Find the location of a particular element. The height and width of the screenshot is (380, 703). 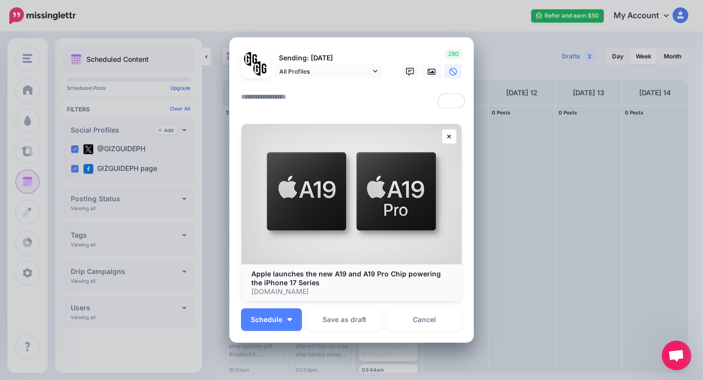

img: JT5sWCfR-79925.png is located at coordinates (260, 68).